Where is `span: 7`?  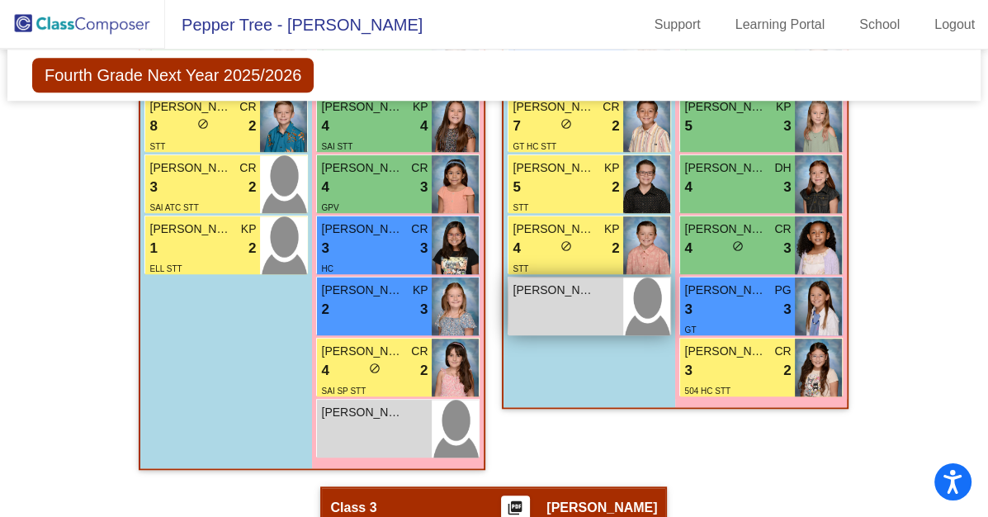
span: 7 is located at coordinates (516, 126).